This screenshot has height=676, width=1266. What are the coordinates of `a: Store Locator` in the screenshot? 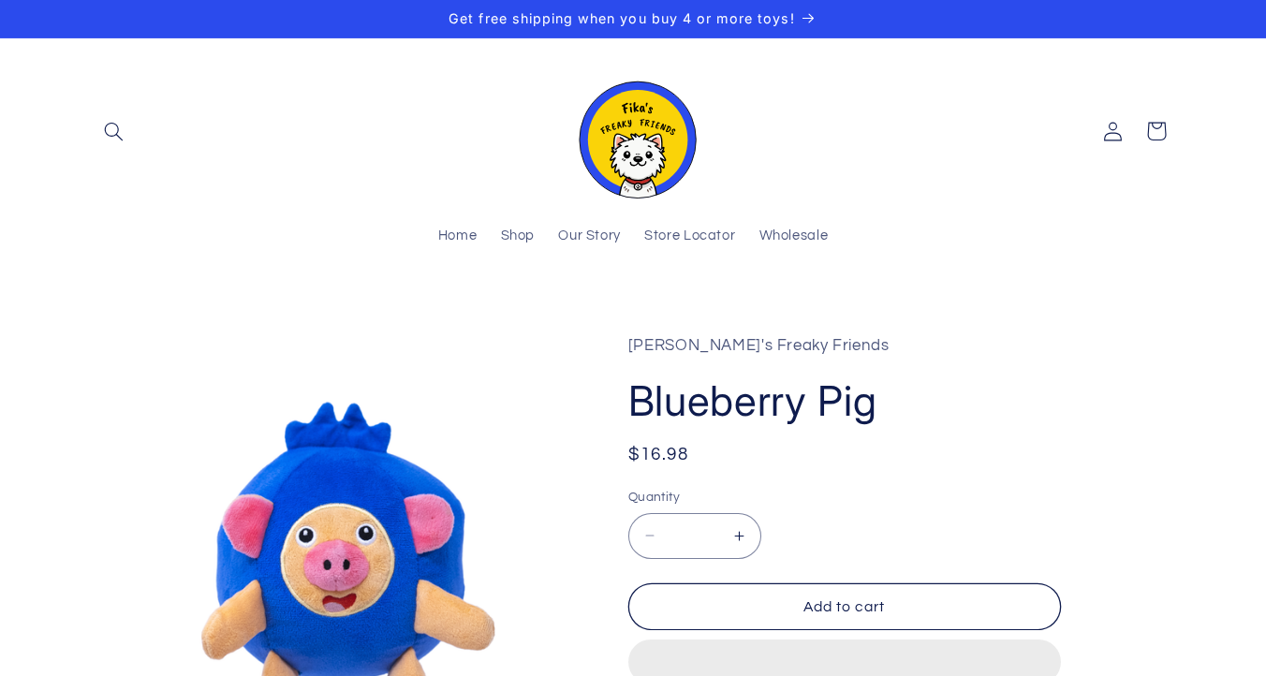 It's located at (690, 237).